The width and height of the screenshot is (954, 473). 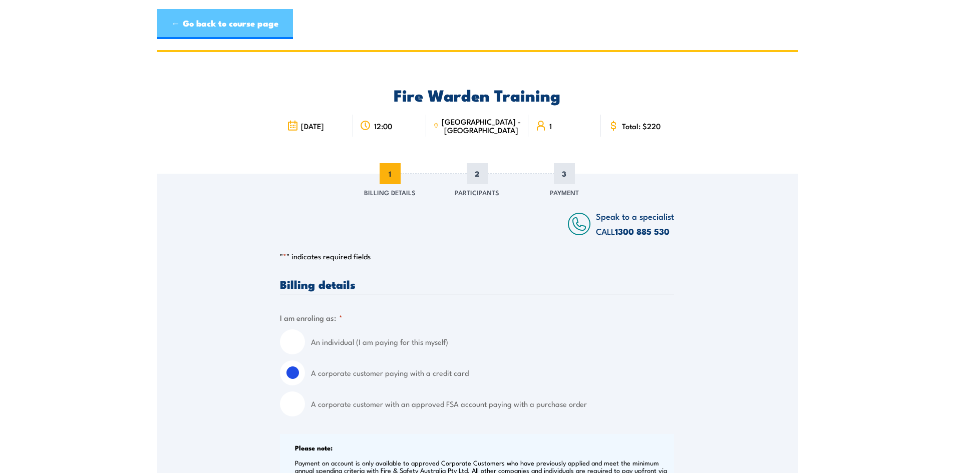 What do you see at coordinates (492, 342) in the screenshot?
I see `label: An individual (I am paying for this myself)` at bounding box center [492, 342].